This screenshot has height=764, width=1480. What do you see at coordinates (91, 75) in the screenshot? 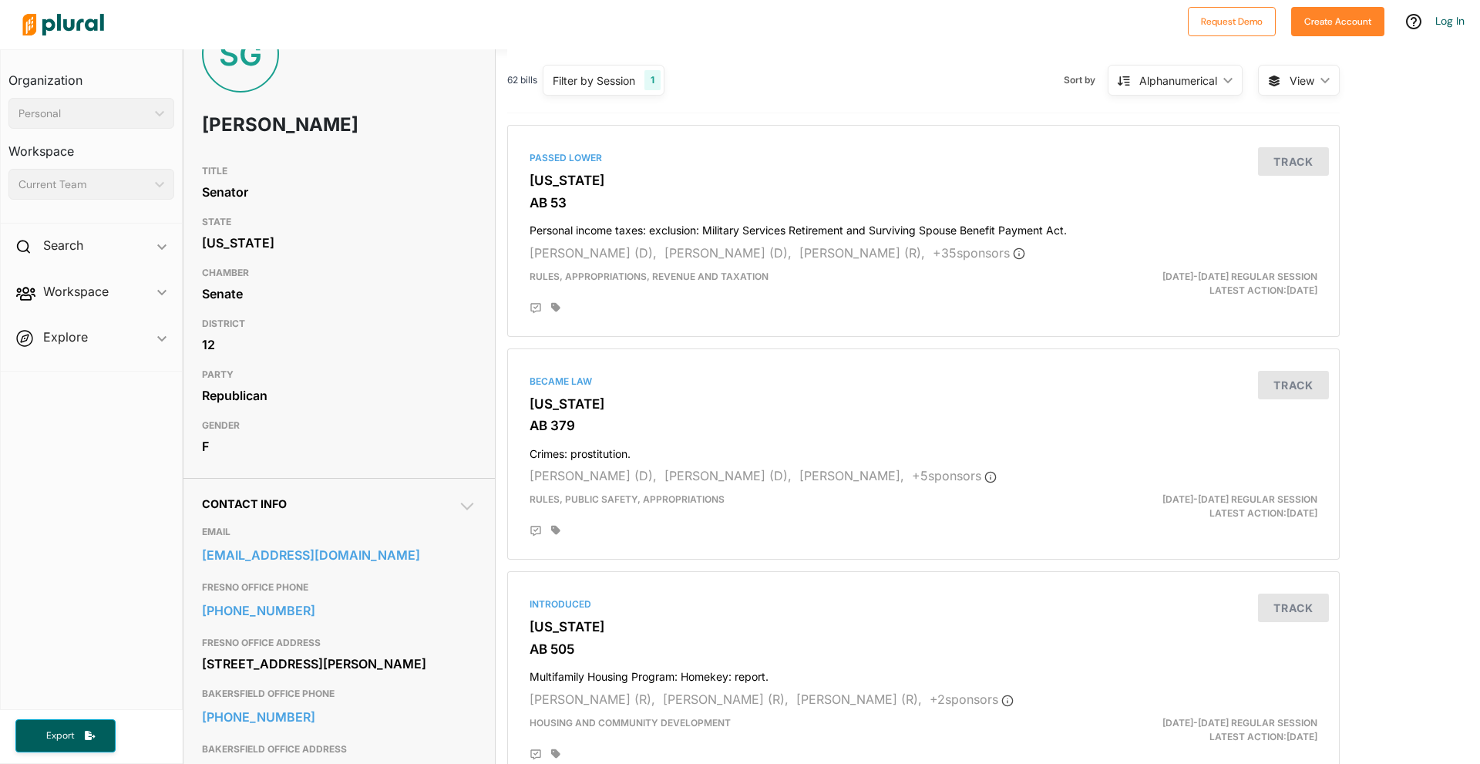
I see `h3: Organization` at bounding box center [91, 75].